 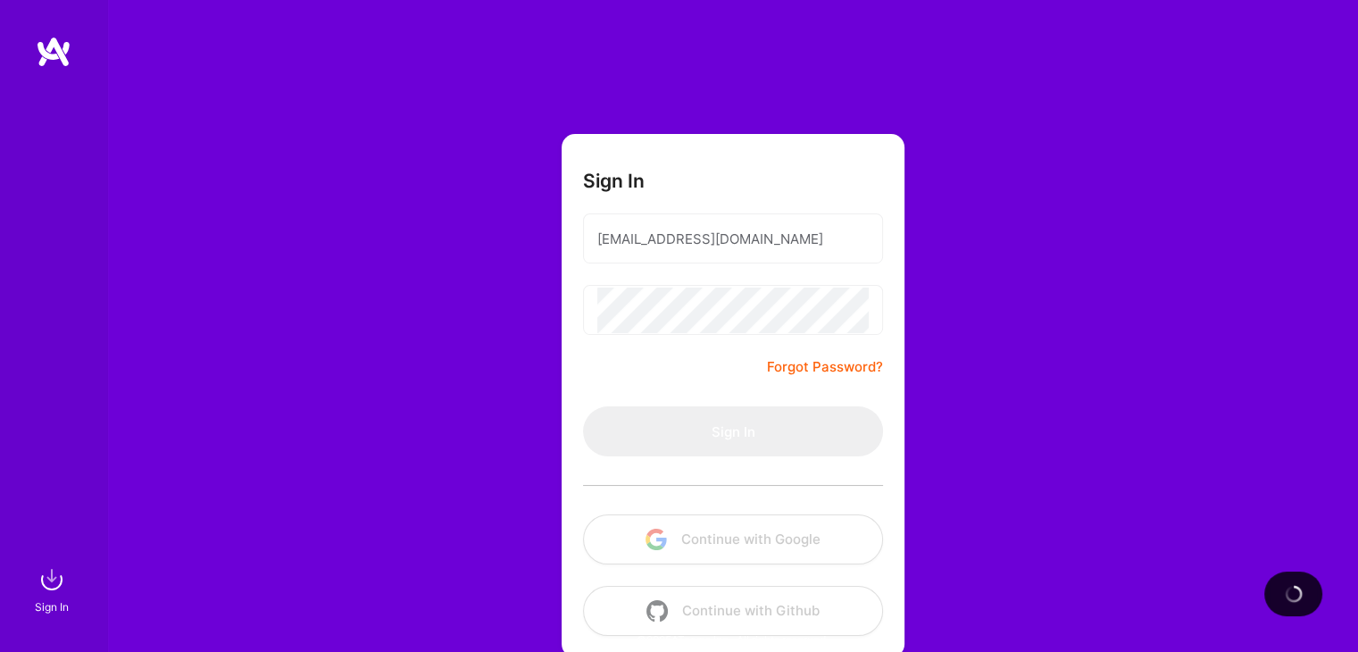 What do you see at coordinates (613, 180) in the screenshot?
I see `h3: Sign In` at bounding box center [613, 180].